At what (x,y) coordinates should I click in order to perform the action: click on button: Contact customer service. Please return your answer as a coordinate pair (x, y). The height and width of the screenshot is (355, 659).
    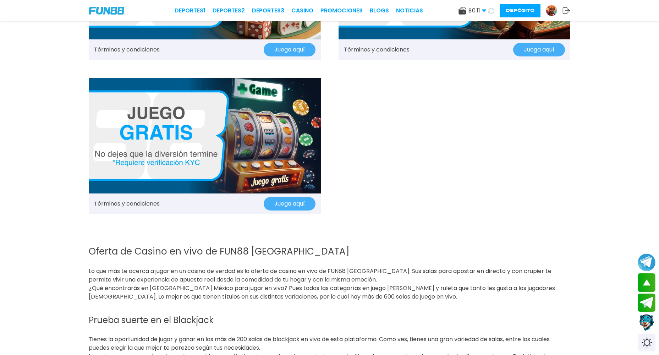
    Looking at the image, I should click on (646, 322).